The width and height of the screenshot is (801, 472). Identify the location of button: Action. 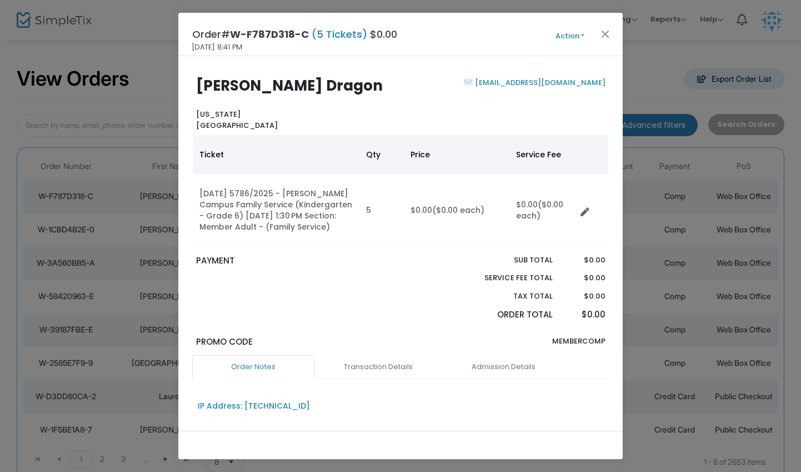
(570, 36).